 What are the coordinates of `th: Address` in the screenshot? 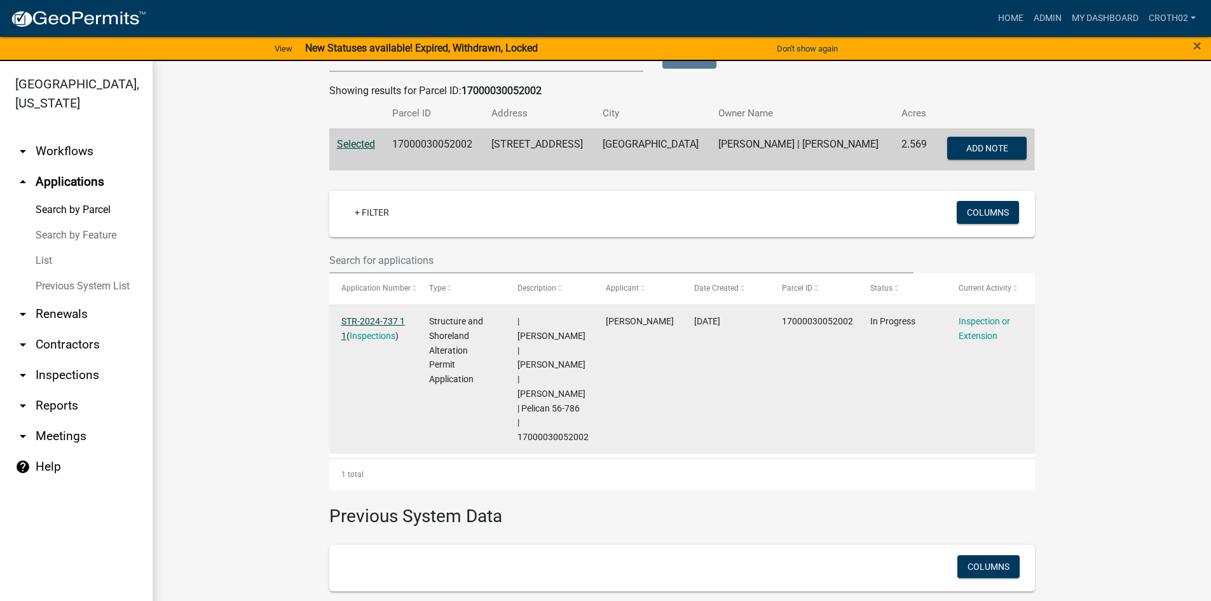 It's located at (539, 113).